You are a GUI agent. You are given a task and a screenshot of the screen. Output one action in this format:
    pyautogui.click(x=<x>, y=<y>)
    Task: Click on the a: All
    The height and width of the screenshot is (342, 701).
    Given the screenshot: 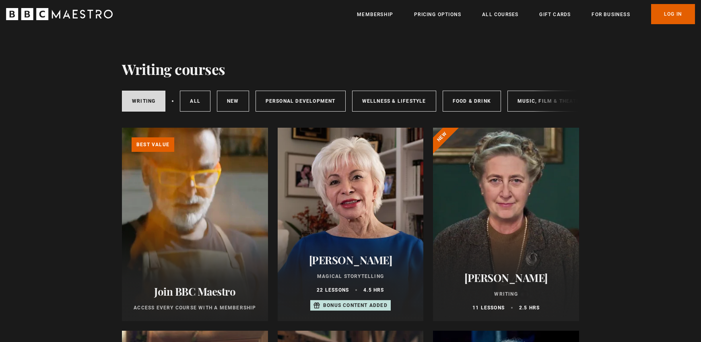 What is the action you would take?
    pyautogui.click(x=195, y=101)
    